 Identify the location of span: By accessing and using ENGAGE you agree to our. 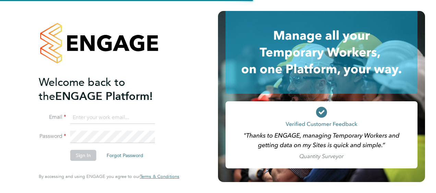
(109, 177).